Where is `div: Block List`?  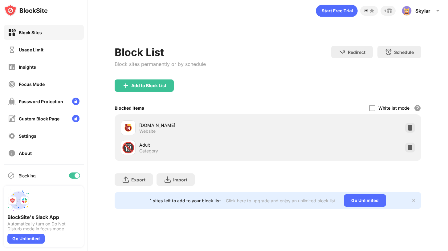 div: Block List is located at coordinates (160, 52).